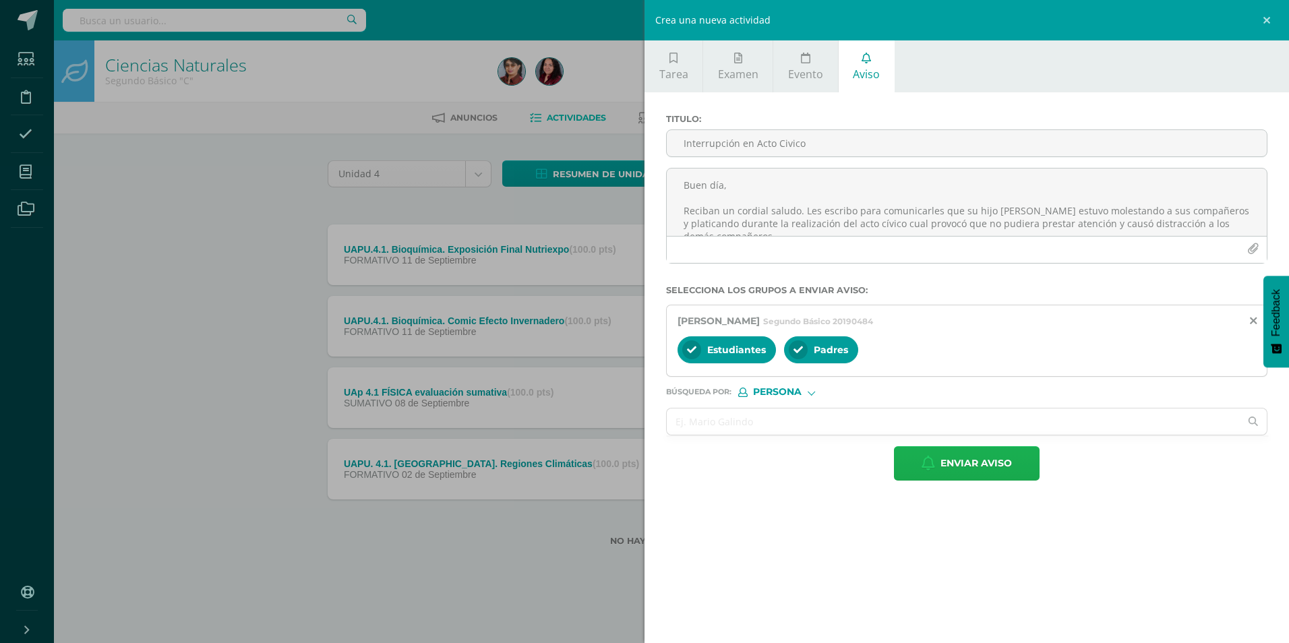 Image resolution: width=1289 pixels, height=643 pixels. Describe the element at coordinates (866, 66) in the screenshot. I see `a: Aviso` at that location.